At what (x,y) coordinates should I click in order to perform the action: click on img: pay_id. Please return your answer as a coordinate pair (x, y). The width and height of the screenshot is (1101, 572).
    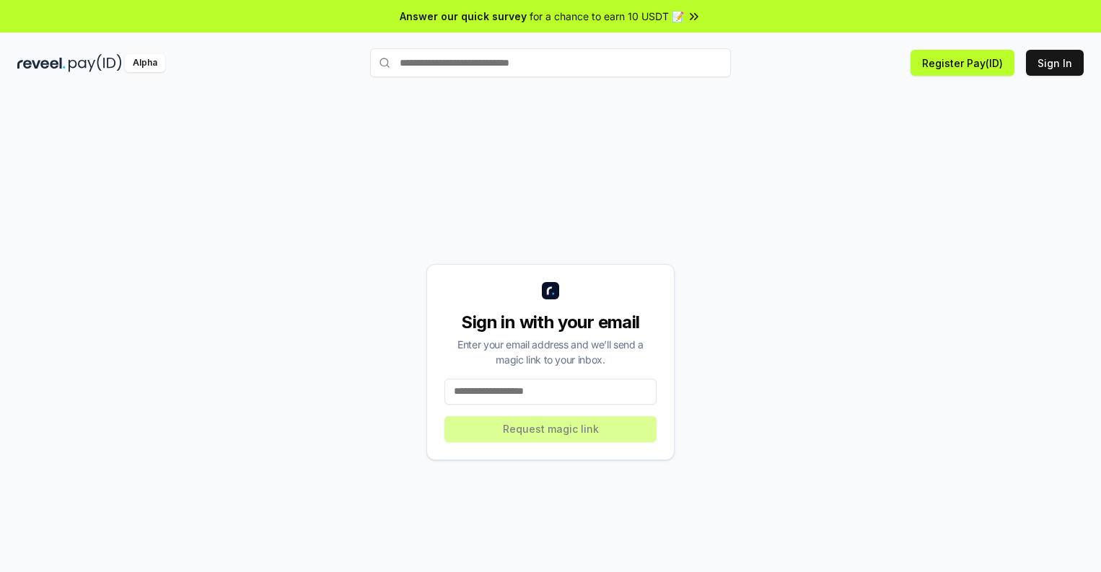
    Looking at the image, I should click on (95, 63).